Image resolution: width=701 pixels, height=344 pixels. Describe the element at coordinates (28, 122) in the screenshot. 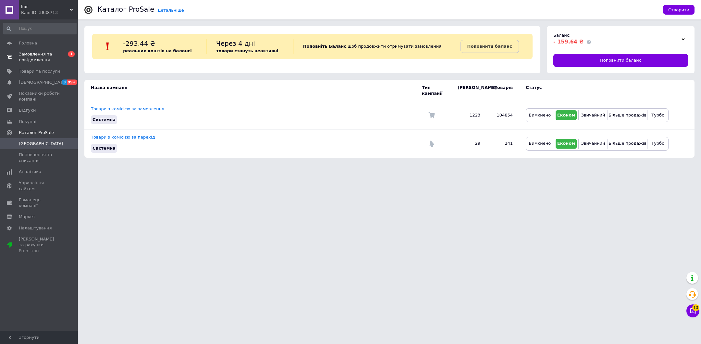

I see `span: Покупці` at that location.